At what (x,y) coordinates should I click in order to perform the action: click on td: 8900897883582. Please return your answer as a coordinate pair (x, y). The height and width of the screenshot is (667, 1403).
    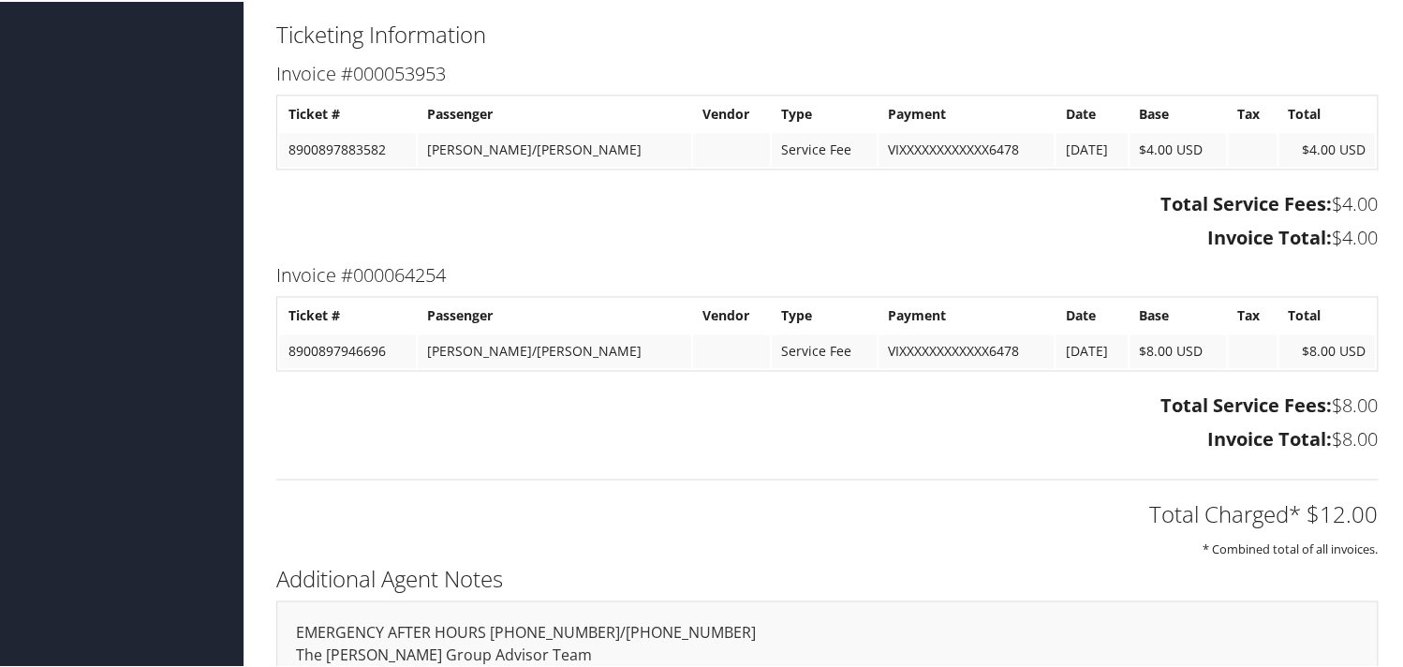
    Looking at the image, I should click on (348, 148).